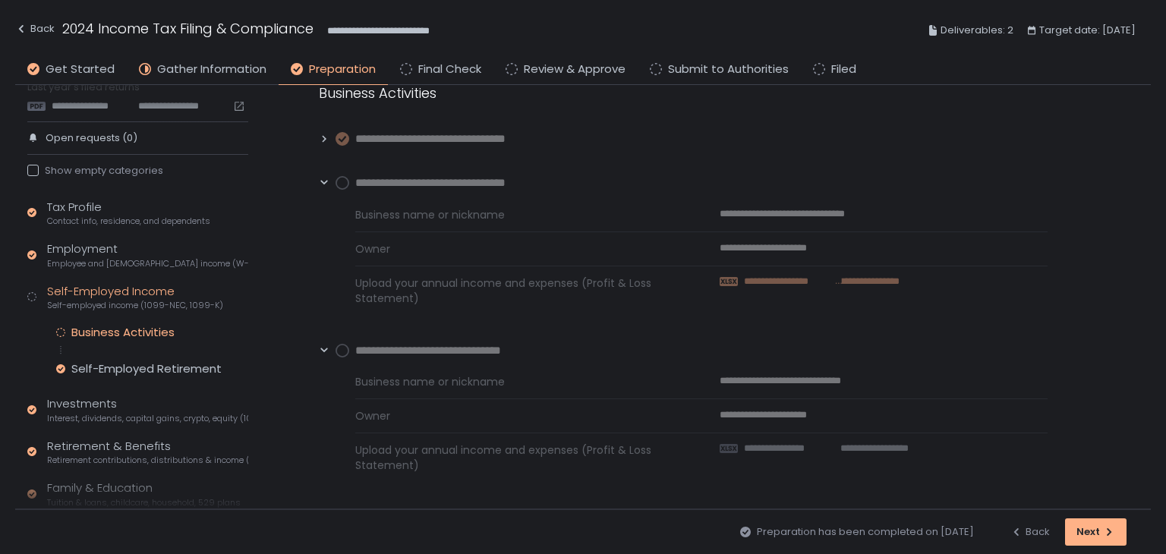 The height and width of the screenshot is (554, 1166). Describe the element at coordinates (212, 69) in the screenshot. I see `span: Gather Information` at that location.